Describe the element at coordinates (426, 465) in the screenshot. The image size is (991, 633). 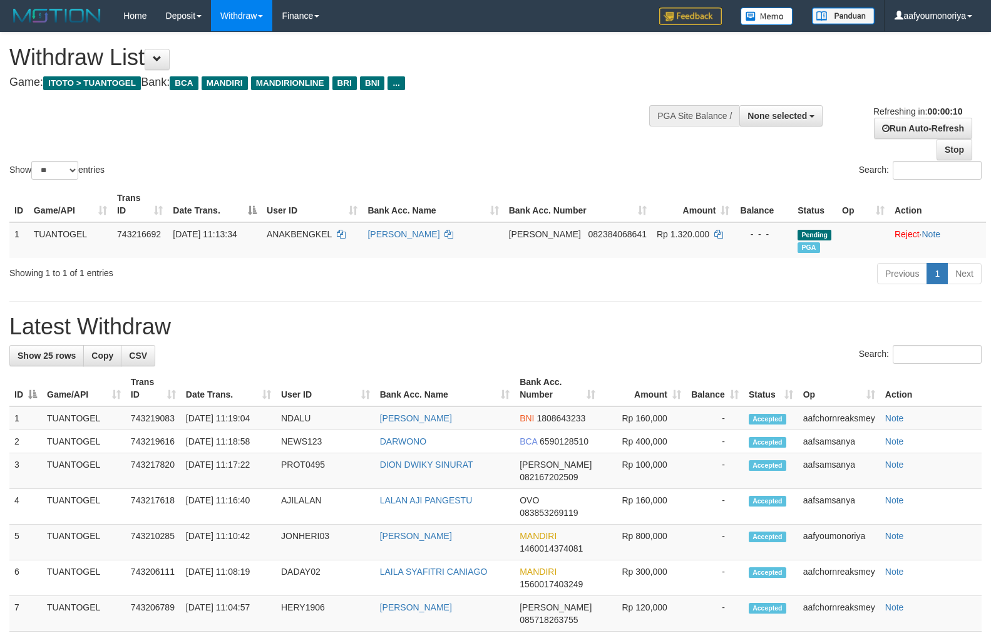
I see `a: DION DWIKY SINURAT` at that location.